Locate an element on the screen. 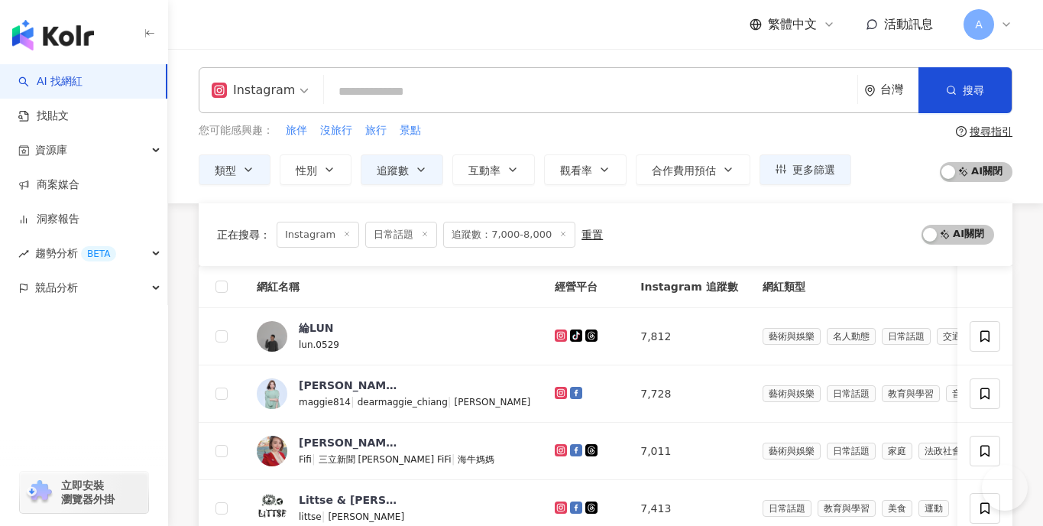 The height and width of the screenshot is (526, 1043). span: 觀看率 is located at coordinates (576, 170).